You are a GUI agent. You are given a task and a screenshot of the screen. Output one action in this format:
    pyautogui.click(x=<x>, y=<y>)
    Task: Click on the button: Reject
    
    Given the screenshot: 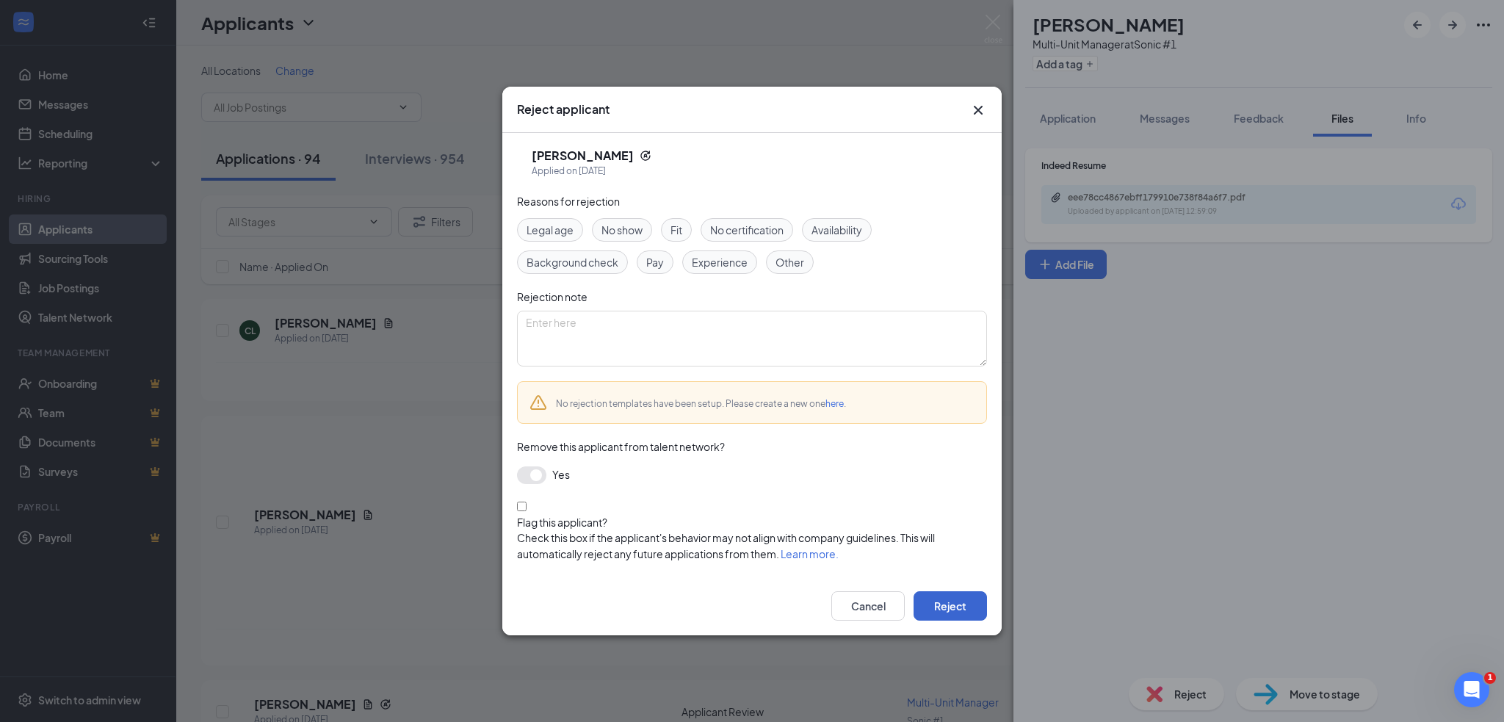 What is the action you would take?
    pyautogui.click(x=950, y=606)
    